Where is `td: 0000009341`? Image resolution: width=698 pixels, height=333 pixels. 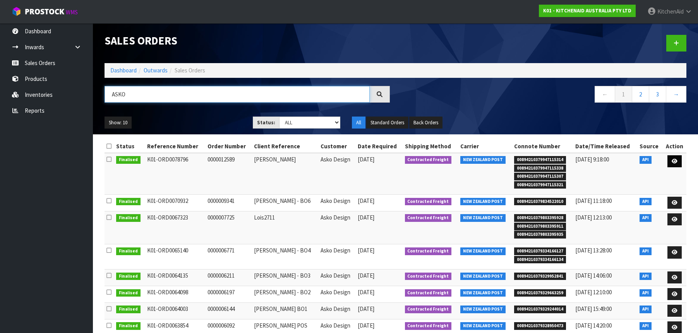 td: 0000009341 is located at coordinates (229, 202).